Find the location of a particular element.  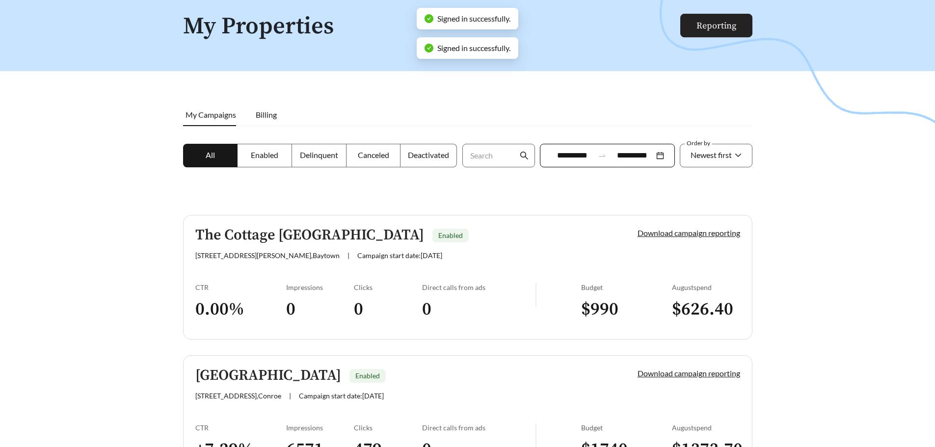

span: swap-right is located at coordinates (602, 156).